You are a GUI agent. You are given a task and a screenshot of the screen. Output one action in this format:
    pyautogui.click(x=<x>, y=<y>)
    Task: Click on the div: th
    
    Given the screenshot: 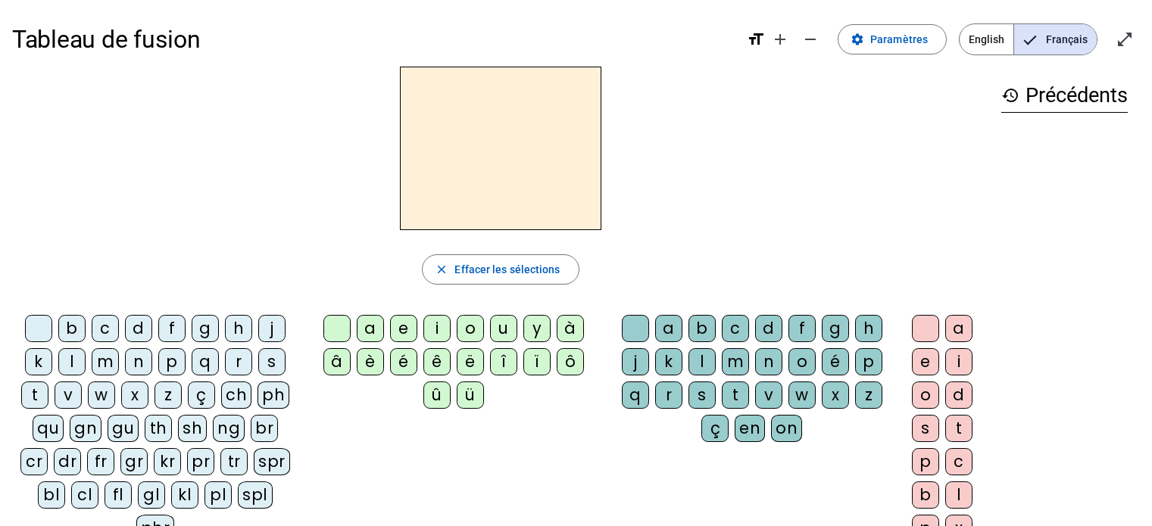 What is the action you would take?
    pyautogui.click(x=158, y=429)
    